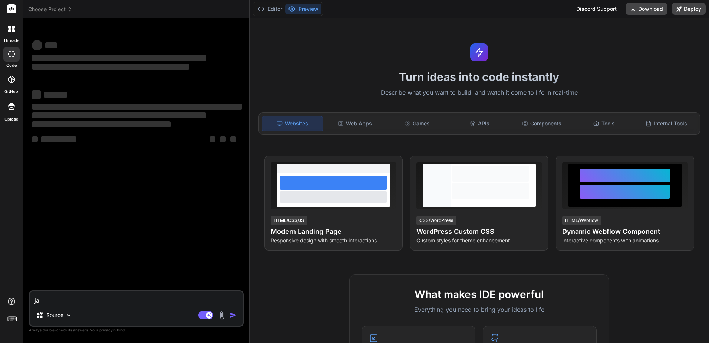  Describe the element at coordinates (11, 40) in the screenshot. I see `label: threads` at that location.